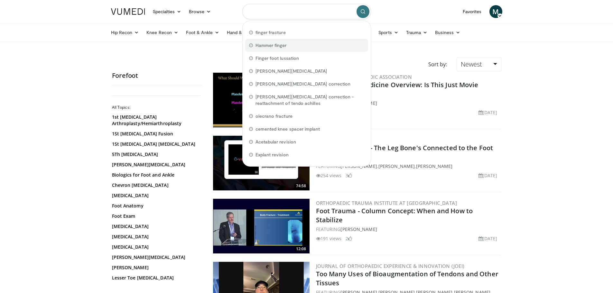  Describe the element at coordinates (272, 155) in the screenshot. I see `span: Explant revision` at that location.